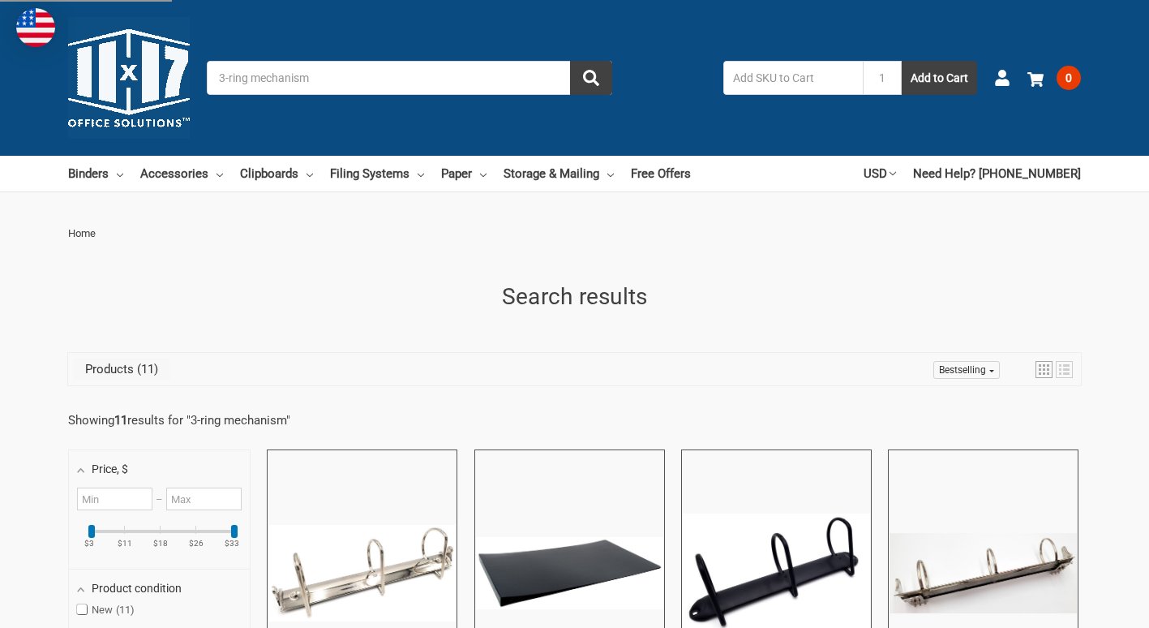 The height and width of the screenshot is (628, 1149). What do you see at coordinates (232, 543) in the screenshot?
I see `ins: $33` at bounding box center [232, 543].